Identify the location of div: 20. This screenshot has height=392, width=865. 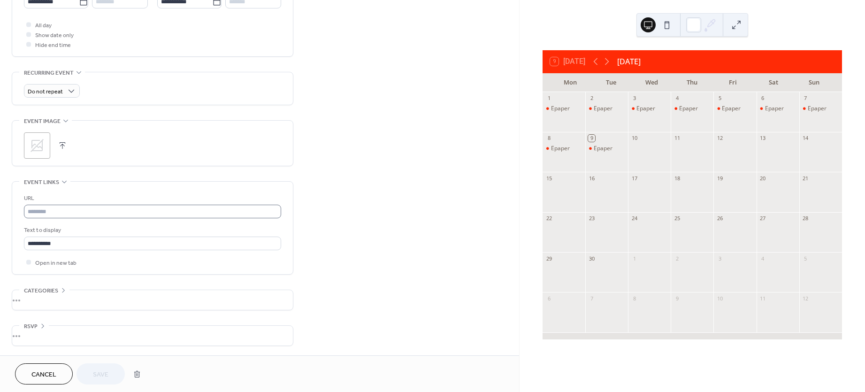
(762, 178).